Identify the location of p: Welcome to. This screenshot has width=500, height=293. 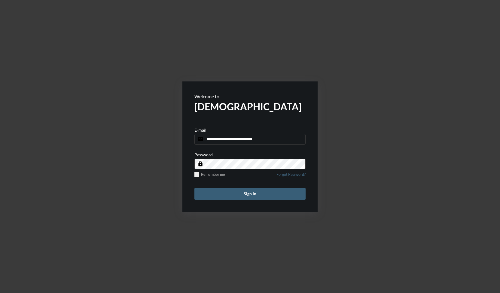
(250, 96).